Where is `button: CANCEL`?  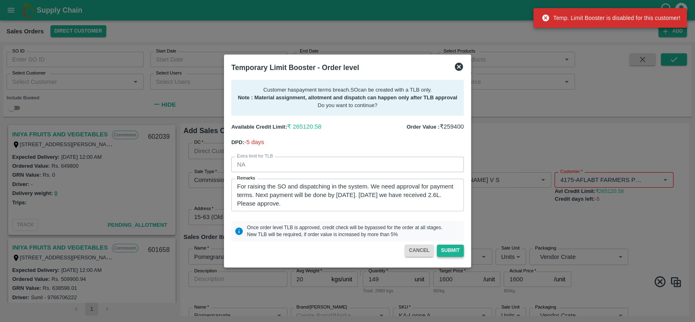
button: CANCEL is located at coordinates (419, 250).